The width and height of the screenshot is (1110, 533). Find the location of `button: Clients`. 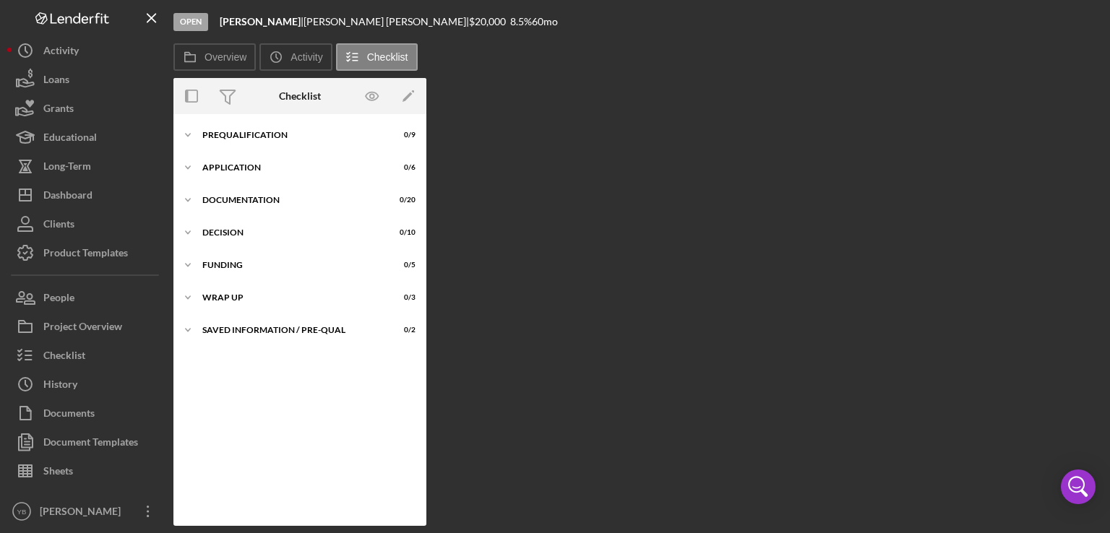

button: Clients is located at coordinates (87, 224).